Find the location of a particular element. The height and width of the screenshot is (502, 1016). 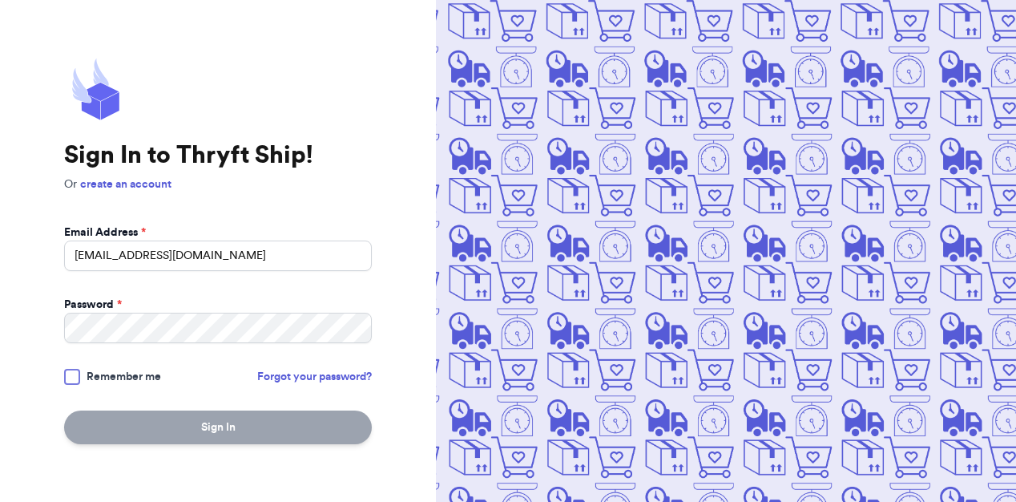

a: create an account is located at coordinates (126, 184).